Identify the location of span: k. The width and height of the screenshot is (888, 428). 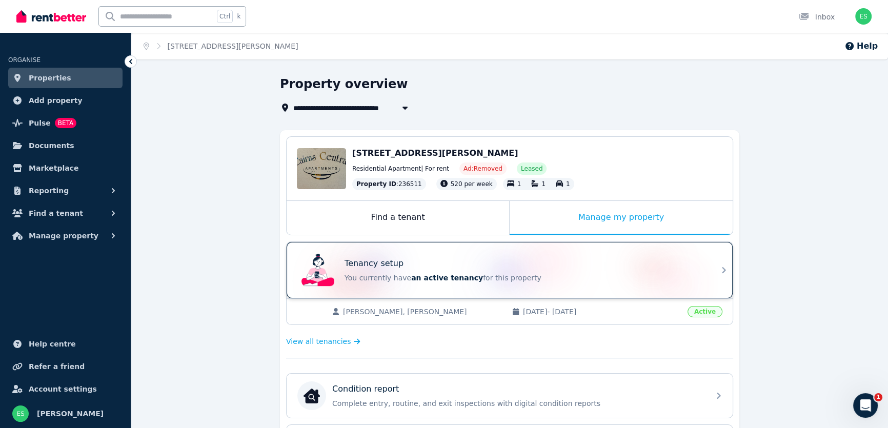
(238, 16).